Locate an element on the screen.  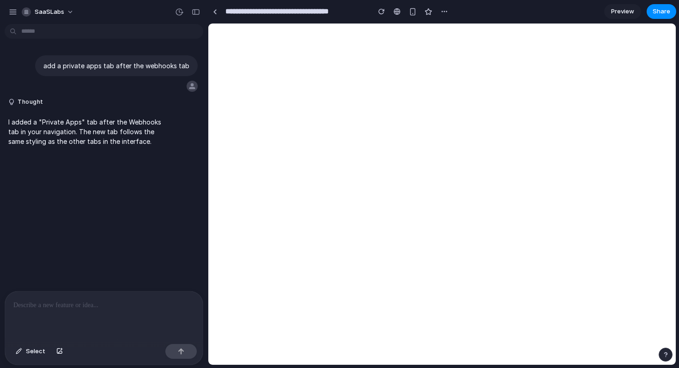
p: add a private apps tab after the webhooks tab is located at coordinates (116, 66).